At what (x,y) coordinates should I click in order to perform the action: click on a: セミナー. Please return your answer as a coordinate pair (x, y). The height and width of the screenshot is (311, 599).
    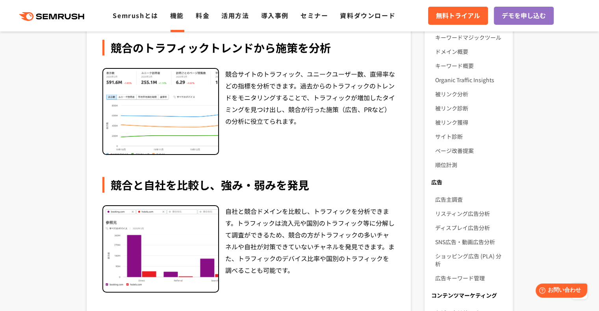
    Looking at the image, I should click on (314, 15).